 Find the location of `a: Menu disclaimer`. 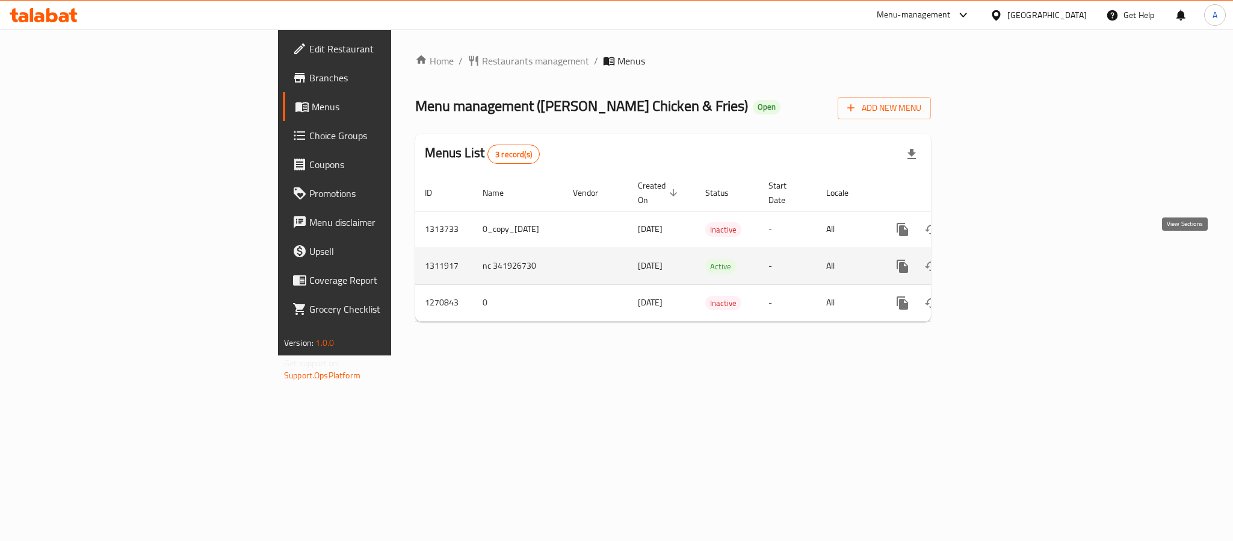

a: Menu disclaimer is located at coordinates (383, 222).